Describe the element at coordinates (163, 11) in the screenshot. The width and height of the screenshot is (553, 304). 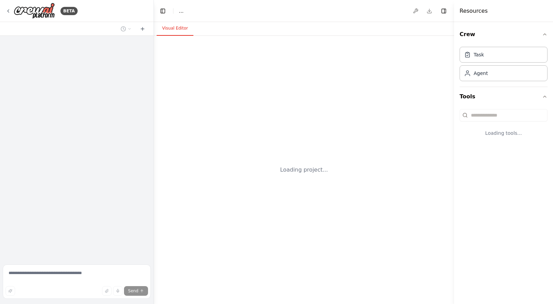
I see `button: Hide left sidebar` at that location.